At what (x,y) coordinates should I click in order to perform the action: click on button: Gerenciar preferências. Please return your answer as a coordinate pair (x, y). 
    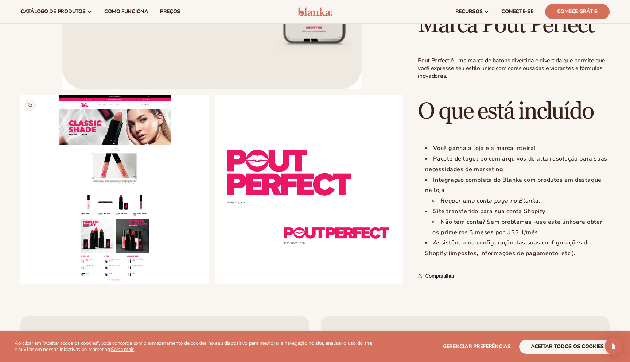
    Looking at the image, I should click on (477, 346).